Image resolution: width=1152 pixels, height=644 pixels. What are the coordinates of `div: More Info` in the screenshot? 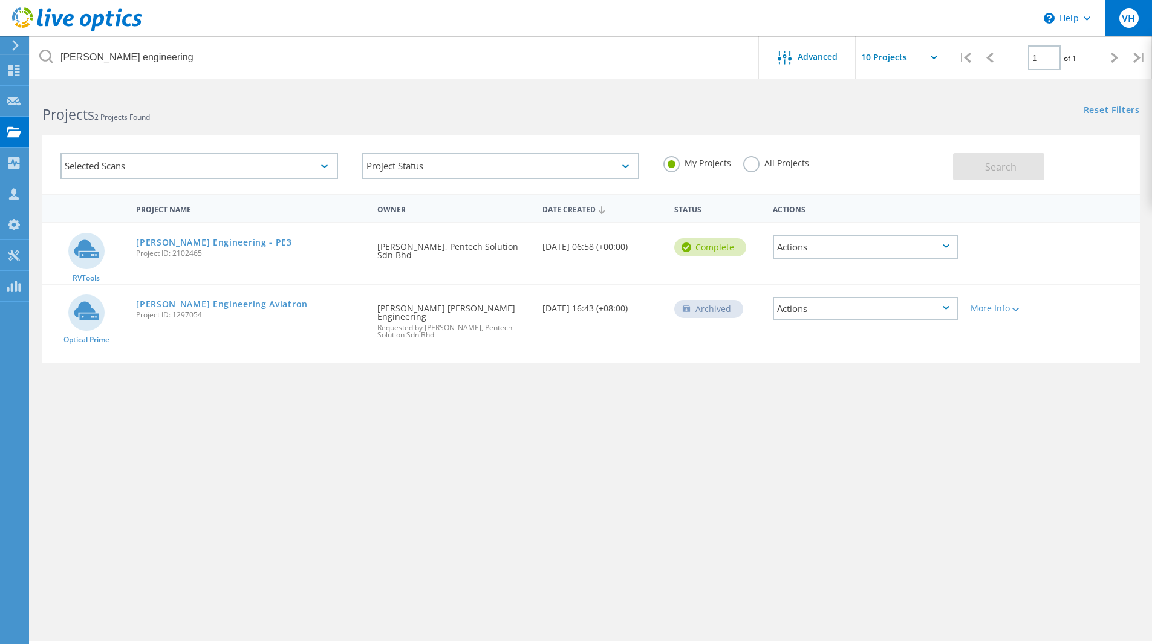 It's located at (1008, 308).